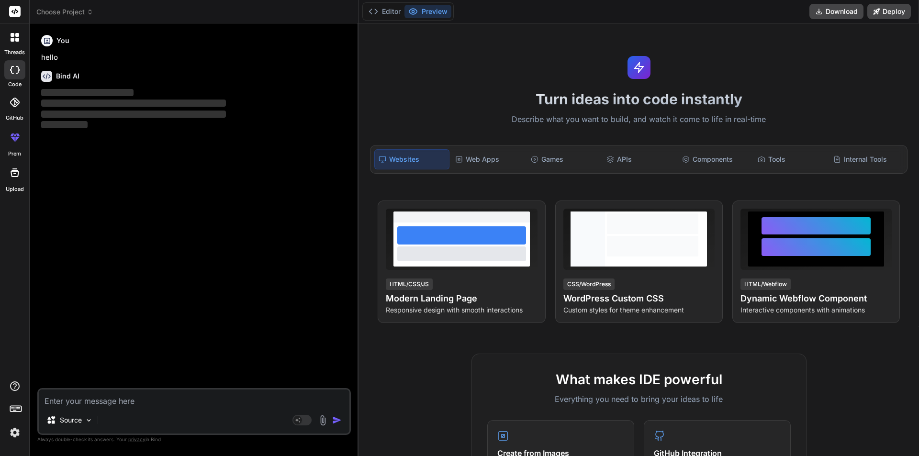 The height and width of the screenshot is (456, 919). What do you see at coordinates (715, 159) in the screenshot?
I see `div: Components` at bounding box center [715, 159].